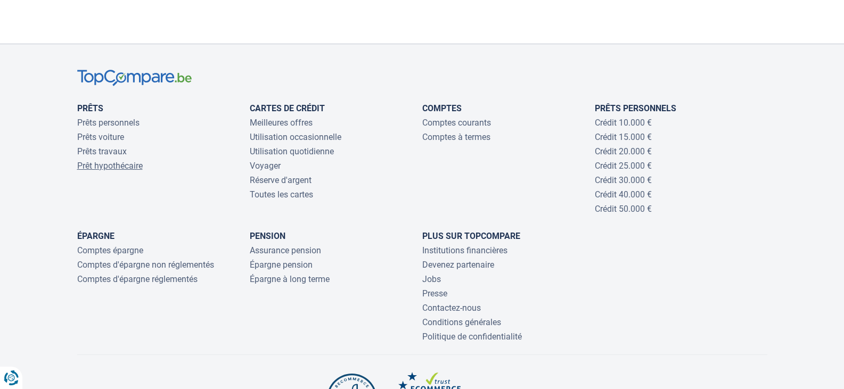 The image size is (844, 389). Describe the element at coordinates (623, 137) in the screenshot. I see `a: Crédit 15.000 €` at that location.